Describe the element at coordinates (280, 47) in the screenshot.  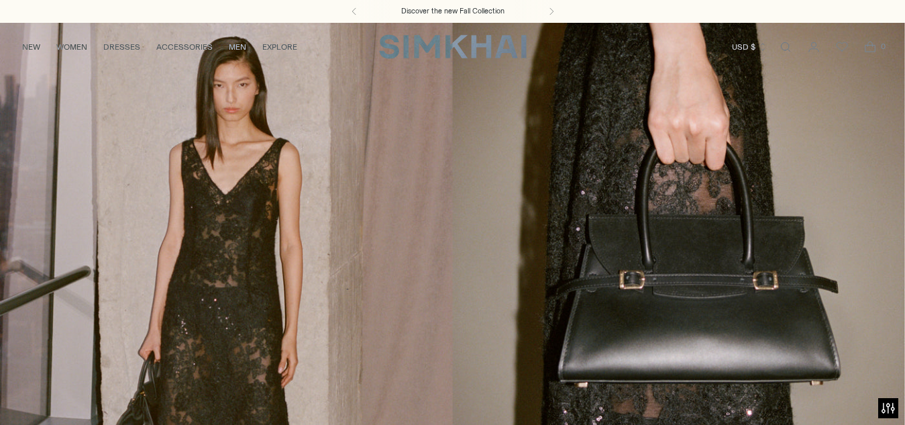
I see `a: EXPLORE` at that location.